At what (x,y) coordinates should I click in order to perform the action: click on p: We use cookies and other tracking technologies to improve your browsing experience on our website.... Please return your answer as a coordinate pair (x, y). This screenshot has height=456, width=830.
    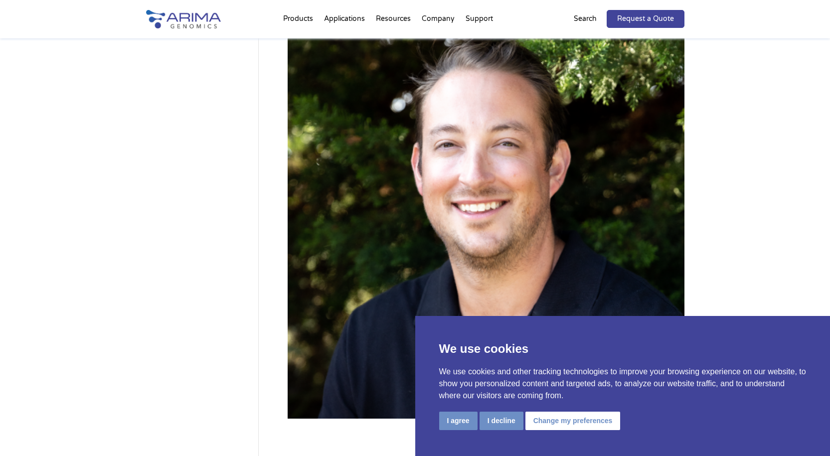
    Looking at the image, I should click on (622, 384).